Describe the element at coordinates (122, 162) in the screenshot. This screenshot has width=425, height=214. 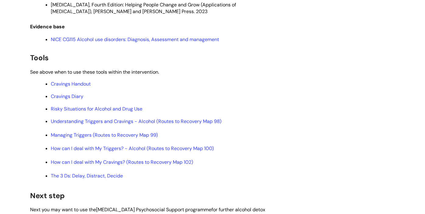
I see `a: How can I deal with My Cravings? (Routes to Recovery Map 102)` at that location.